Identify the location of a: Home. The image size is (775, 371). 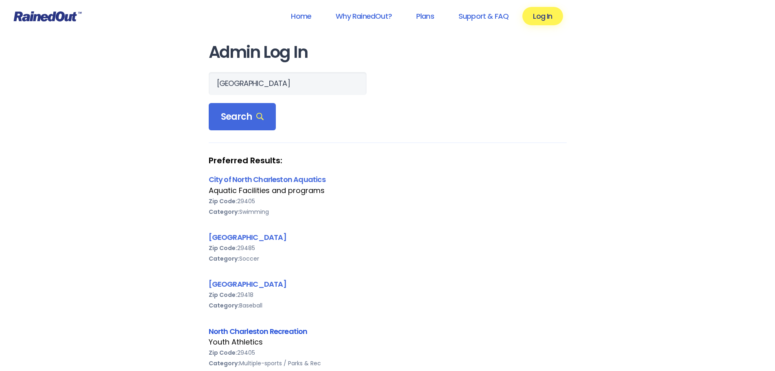
(301, 16).